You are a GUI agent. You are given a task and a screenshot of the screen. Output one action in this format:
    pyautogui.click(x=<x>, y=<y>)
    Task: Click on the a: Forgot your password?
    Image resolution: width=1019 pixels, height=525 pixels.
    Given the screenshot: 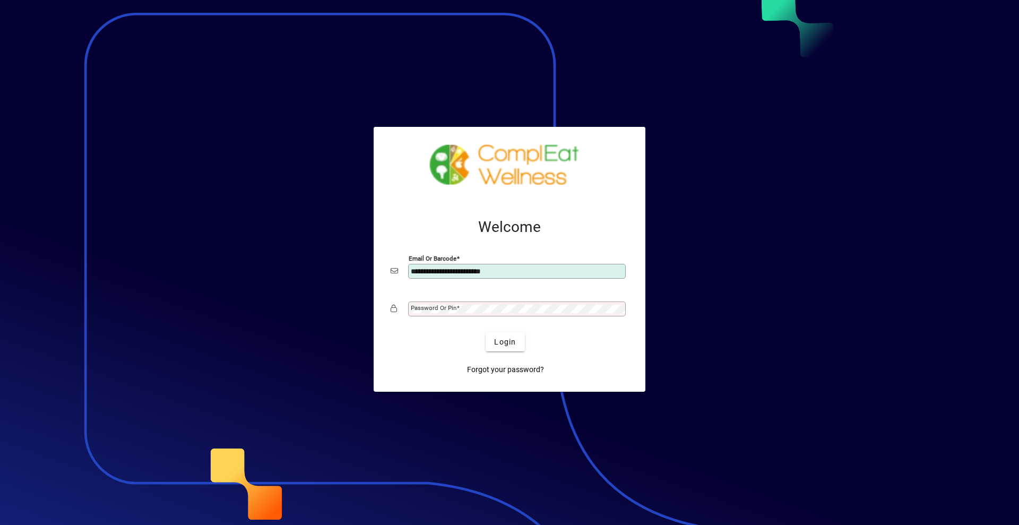 What is the action you would take?
    pyautogui.click(x=505, y=369)
    